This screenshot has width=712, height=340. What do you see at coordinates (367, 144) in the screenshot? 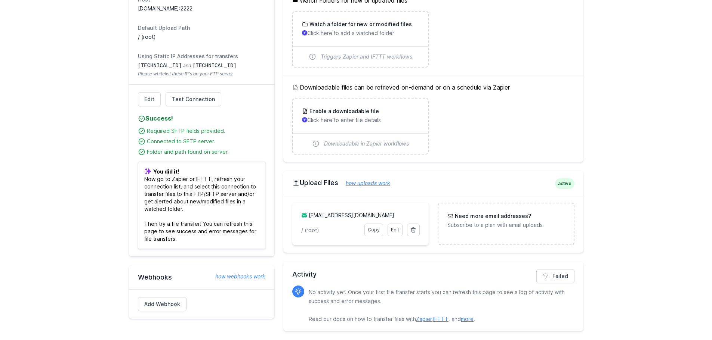
I see `span: Downloadable in Zapier workflows` at bounding box center [367, 144].